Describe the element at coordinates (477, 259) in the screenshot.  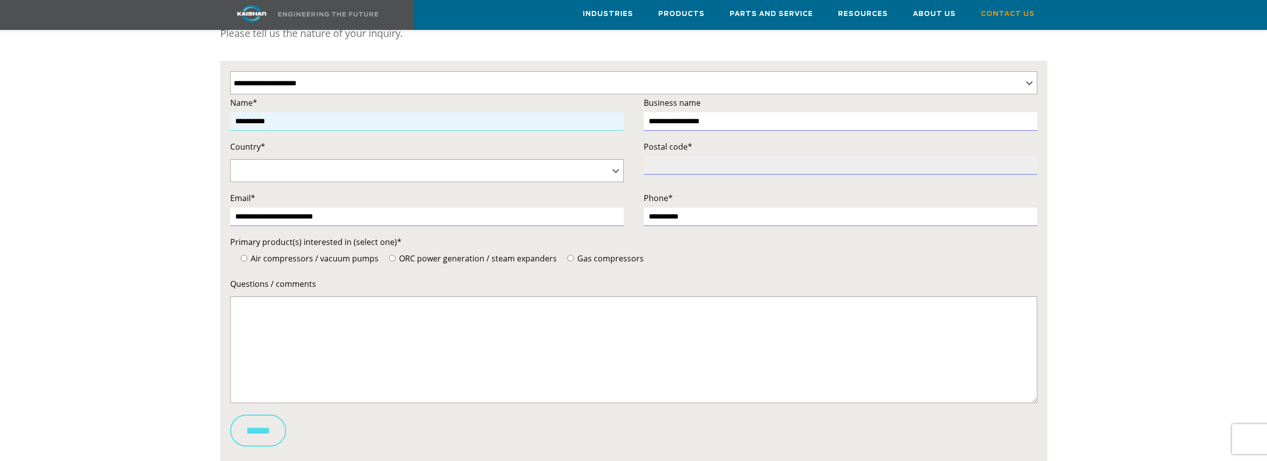
I see `span: ORC power generation / steam expanders` at that location.